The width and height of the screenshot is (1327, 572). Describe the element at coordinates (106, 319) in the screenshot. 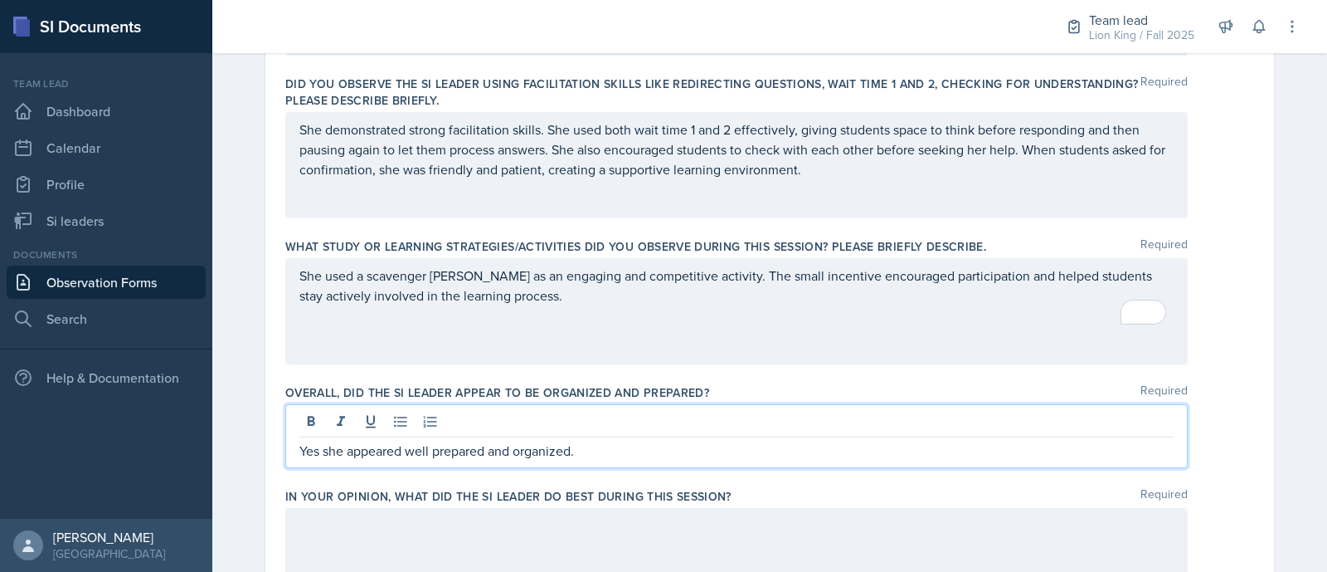

I see `a: Search` at that location.